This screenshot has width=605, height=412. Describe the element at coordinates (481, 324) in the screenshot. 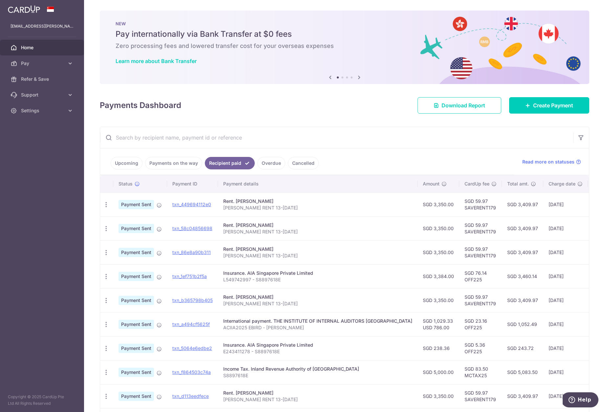

I see `td: SGD 23.16 OFF225` at that location.